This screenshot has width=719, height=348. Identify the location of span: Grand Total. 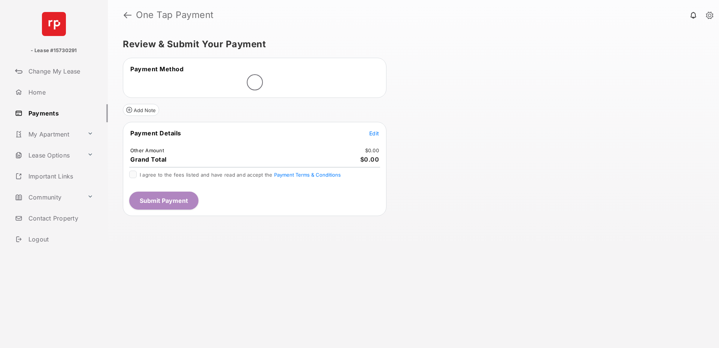
(148, 159).